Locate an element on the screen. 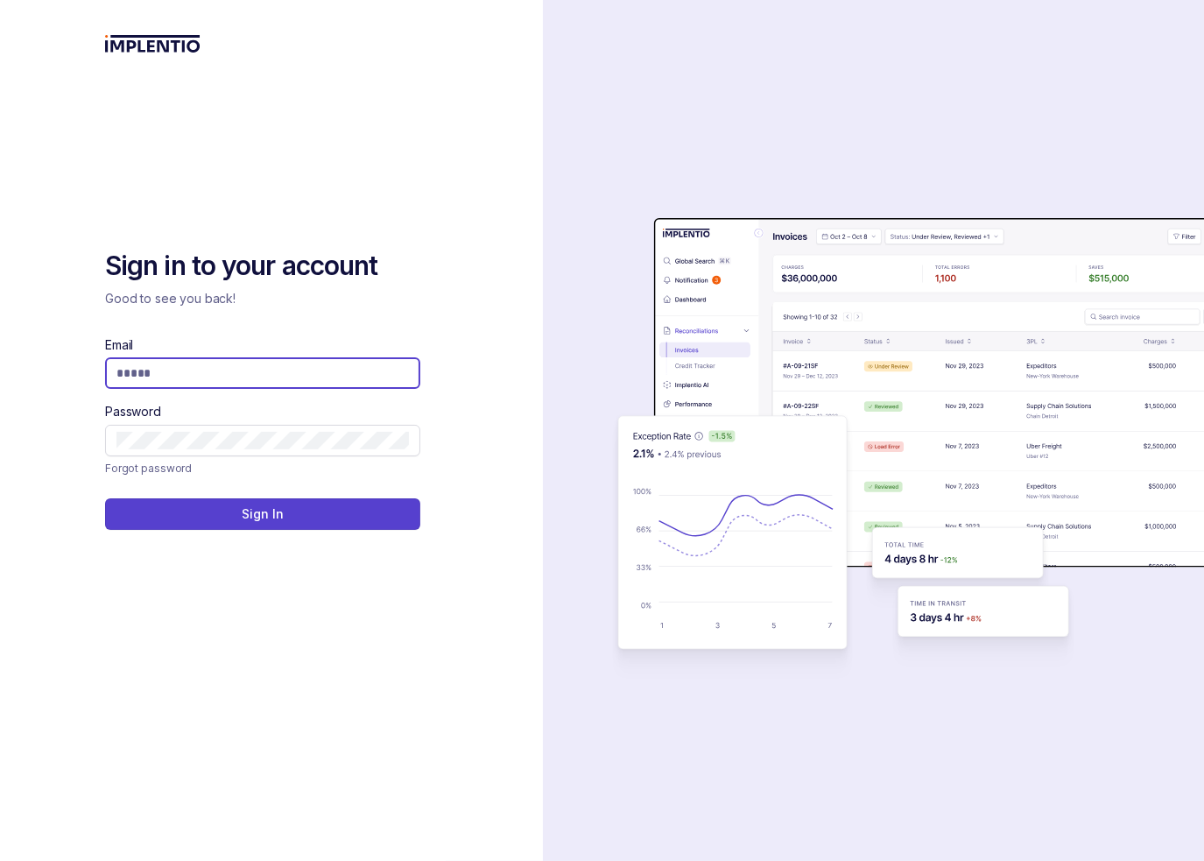 The image size is (1204, 861). label: Password is located at coordinates (133, 412).